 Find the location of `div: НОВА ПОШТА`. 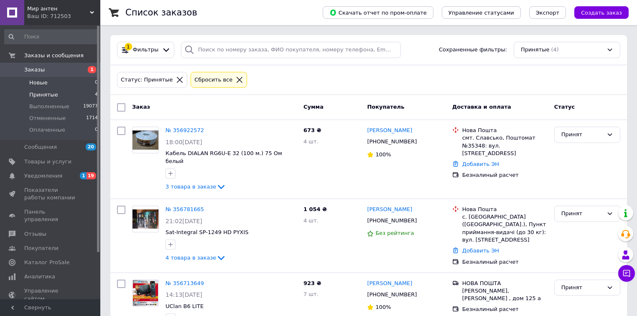

div: НОВА ПОШТА is located at coordinates (505, 283).